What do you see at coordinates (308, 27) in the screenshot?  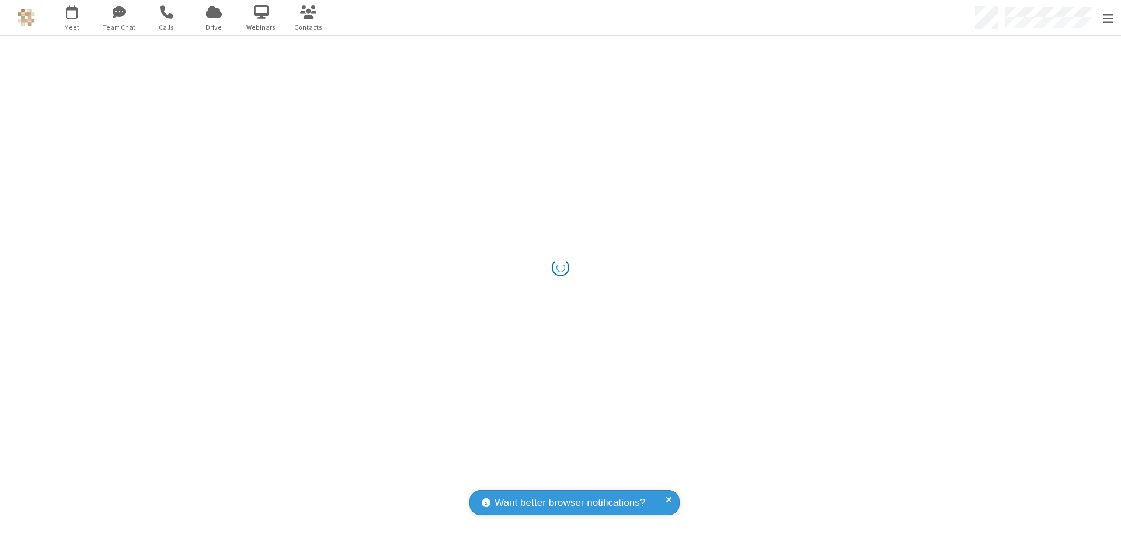 I see `span: Contacts` at bounding box center [308, 27].